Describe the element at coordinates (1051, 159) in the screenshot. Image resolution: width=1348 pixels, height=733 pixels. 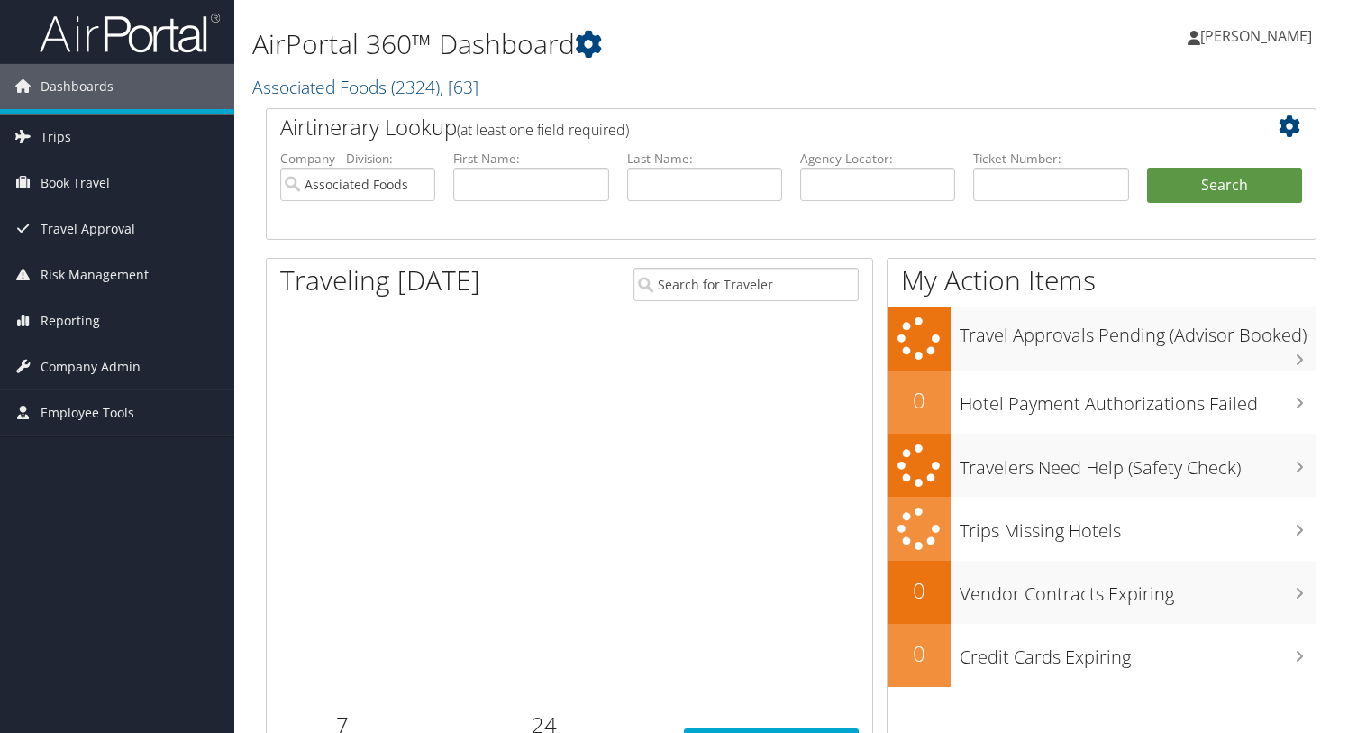
I see `label: Ticket Number:` at that location.